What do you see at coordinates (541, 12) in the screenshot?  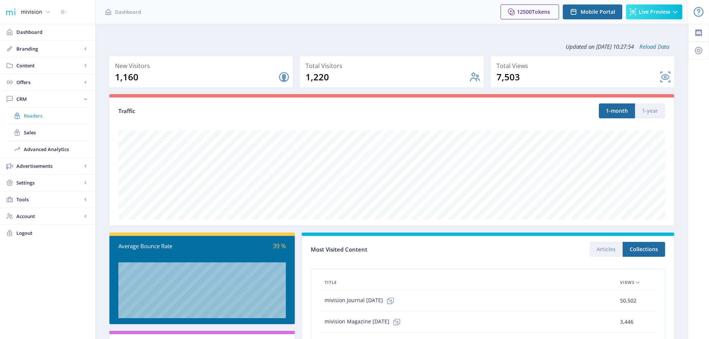 I see `span: Tokens` at bounding box center [541, 12].